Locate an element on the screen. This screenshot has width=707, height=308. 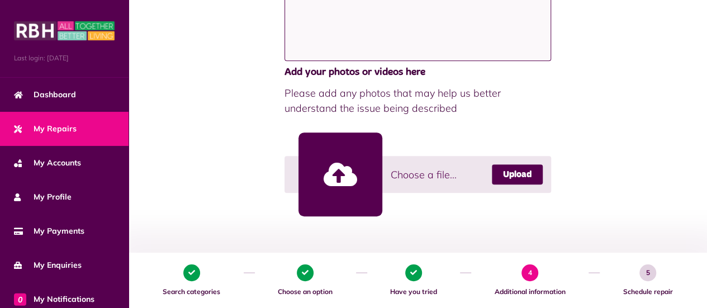
span: 0 is located at coordinates (20, 299).